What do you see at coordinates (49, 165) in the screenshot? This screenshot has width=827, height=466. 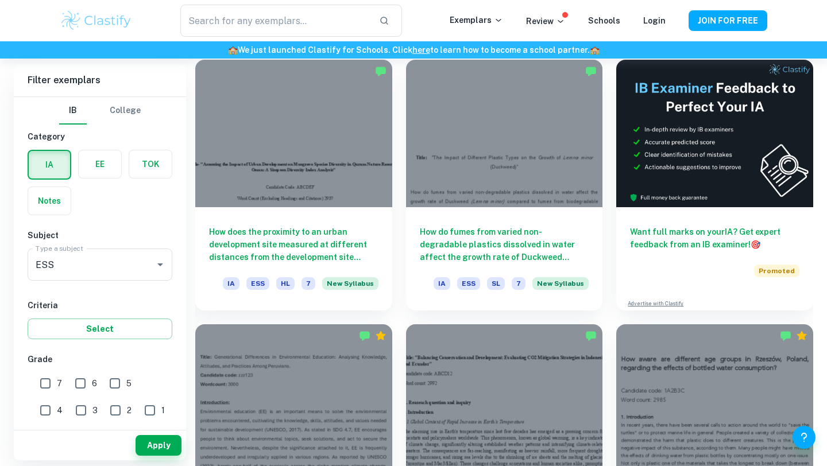 I see `button: IA` at bounding box center [49, 165].